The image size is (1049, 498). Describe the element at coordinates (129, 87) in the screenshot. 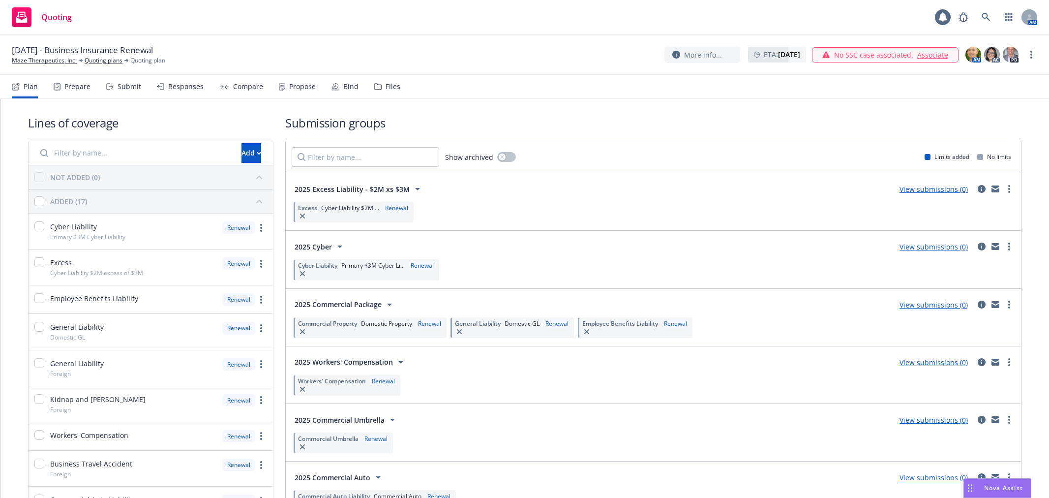

I see `div: Submit` at that location.